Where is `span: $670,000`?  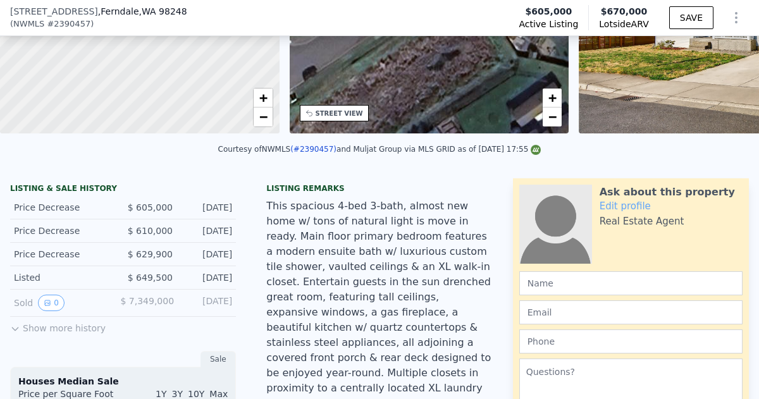 span: $670,000 is located at coordinates (625, 11).